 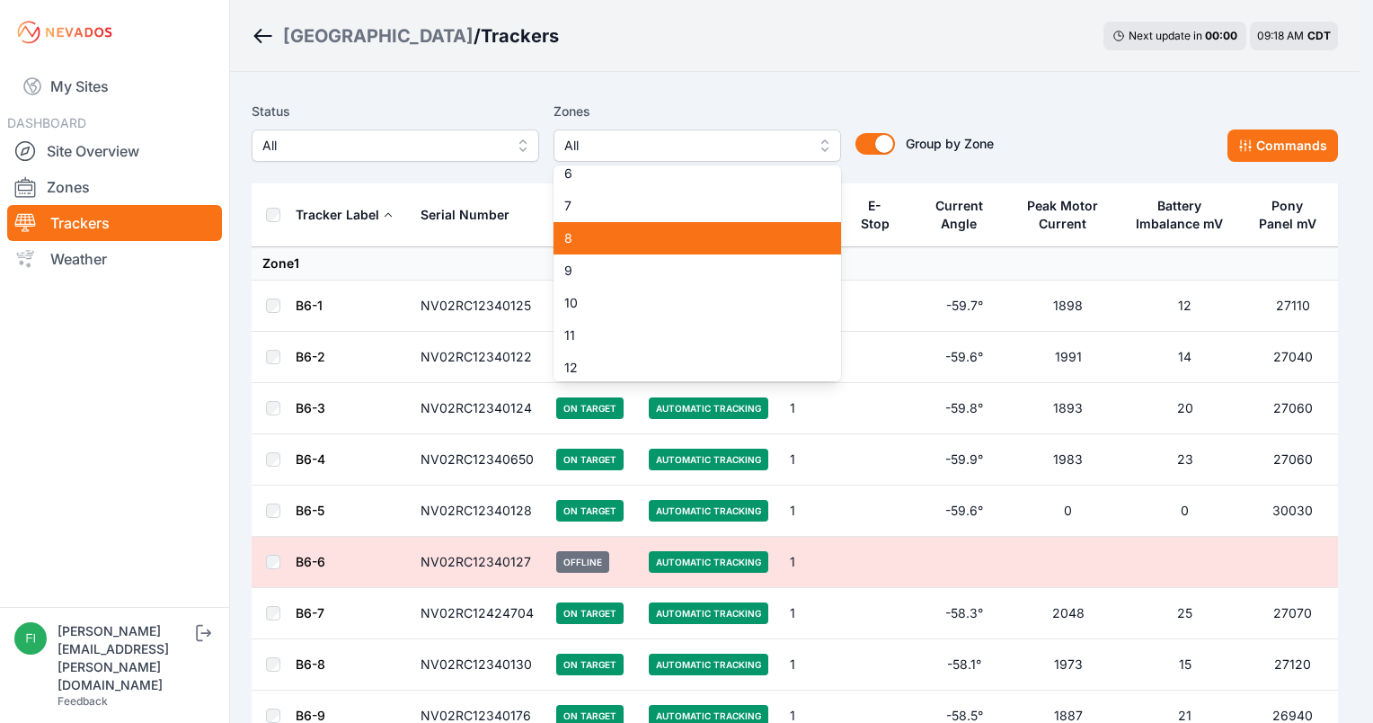 I want to click on span: 12, so click(x=687, y=368).